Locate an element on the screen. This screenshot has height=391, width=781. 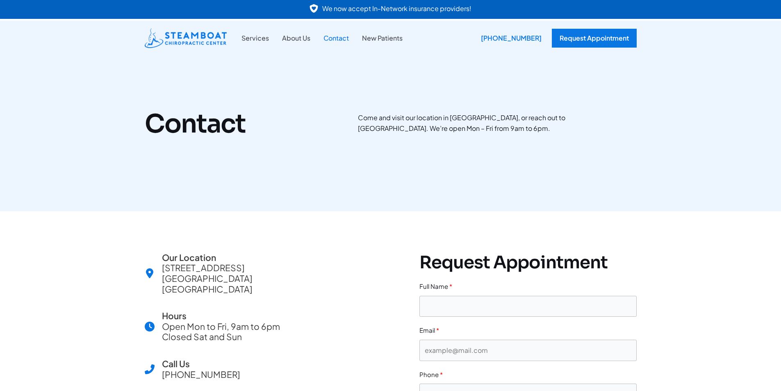
strong: Hours is located at coordinates (174, 315).